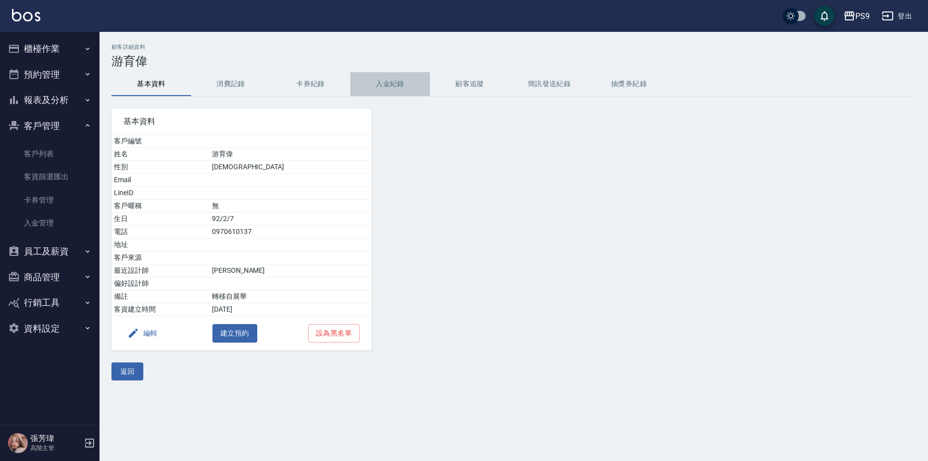 The image size is (928, 461). Describe the element at coordinates (514, 61) in the screenshot. I see `h3: 游育偉` at that location.